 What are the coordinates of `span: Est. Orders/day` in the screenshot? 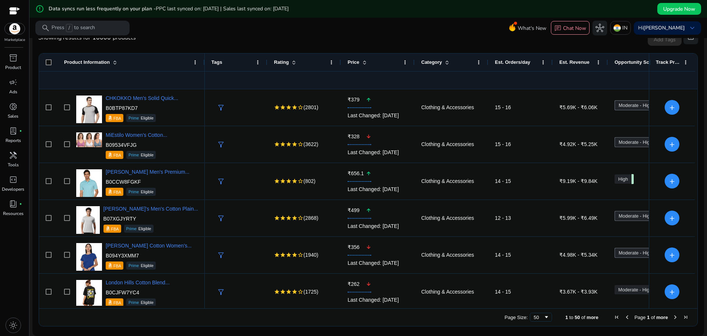 It's located at (513, 62).